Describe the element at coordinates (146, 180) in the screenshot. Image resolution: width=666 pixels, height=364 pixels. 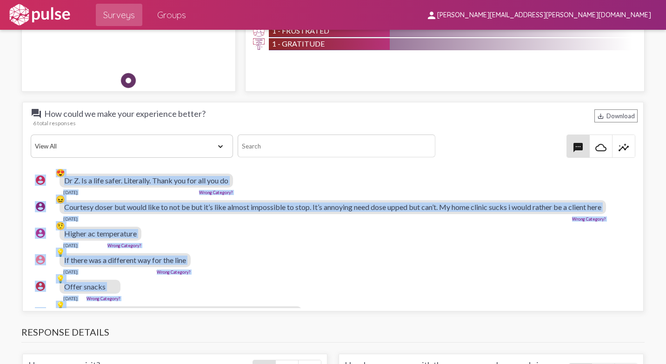
I see `span: Dr Z. Is a life safer. Literally. Thank you for all you do` at that location.